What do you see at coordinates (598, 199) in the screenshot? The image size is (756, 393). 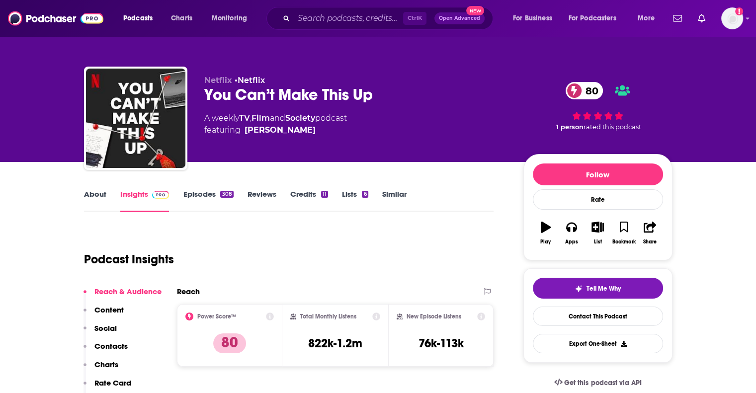 I see `div: Rate` at bounding box center [598, 199].